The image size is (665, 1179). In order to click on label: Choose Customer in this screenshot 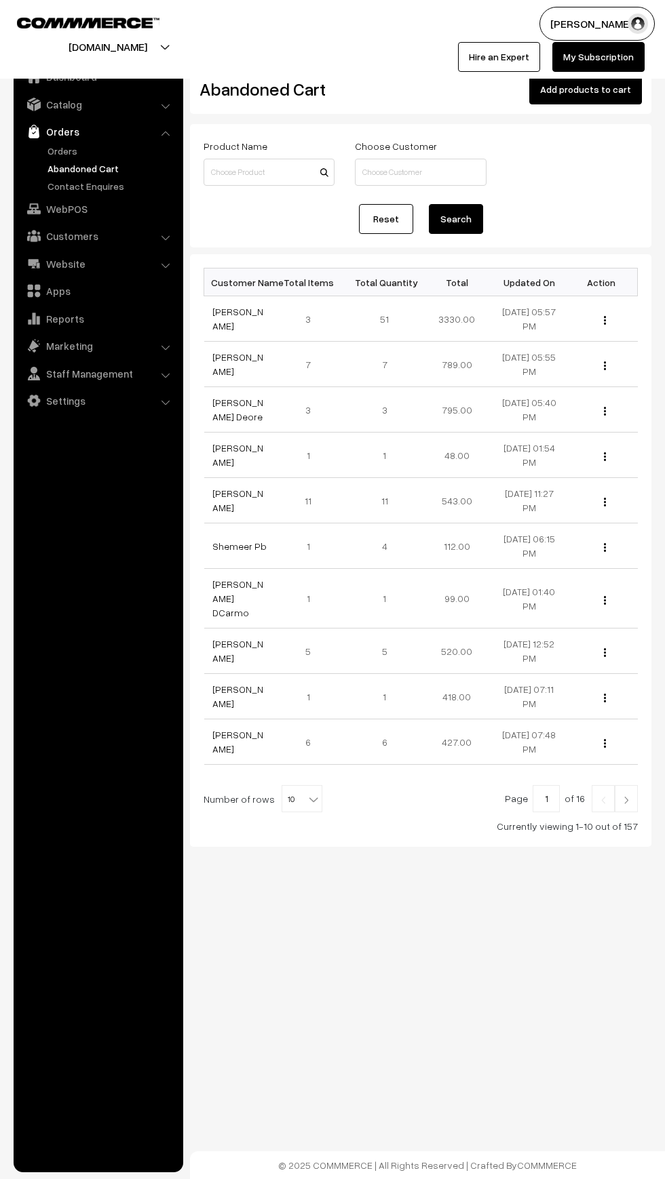, I will do `click(395, 146)`.